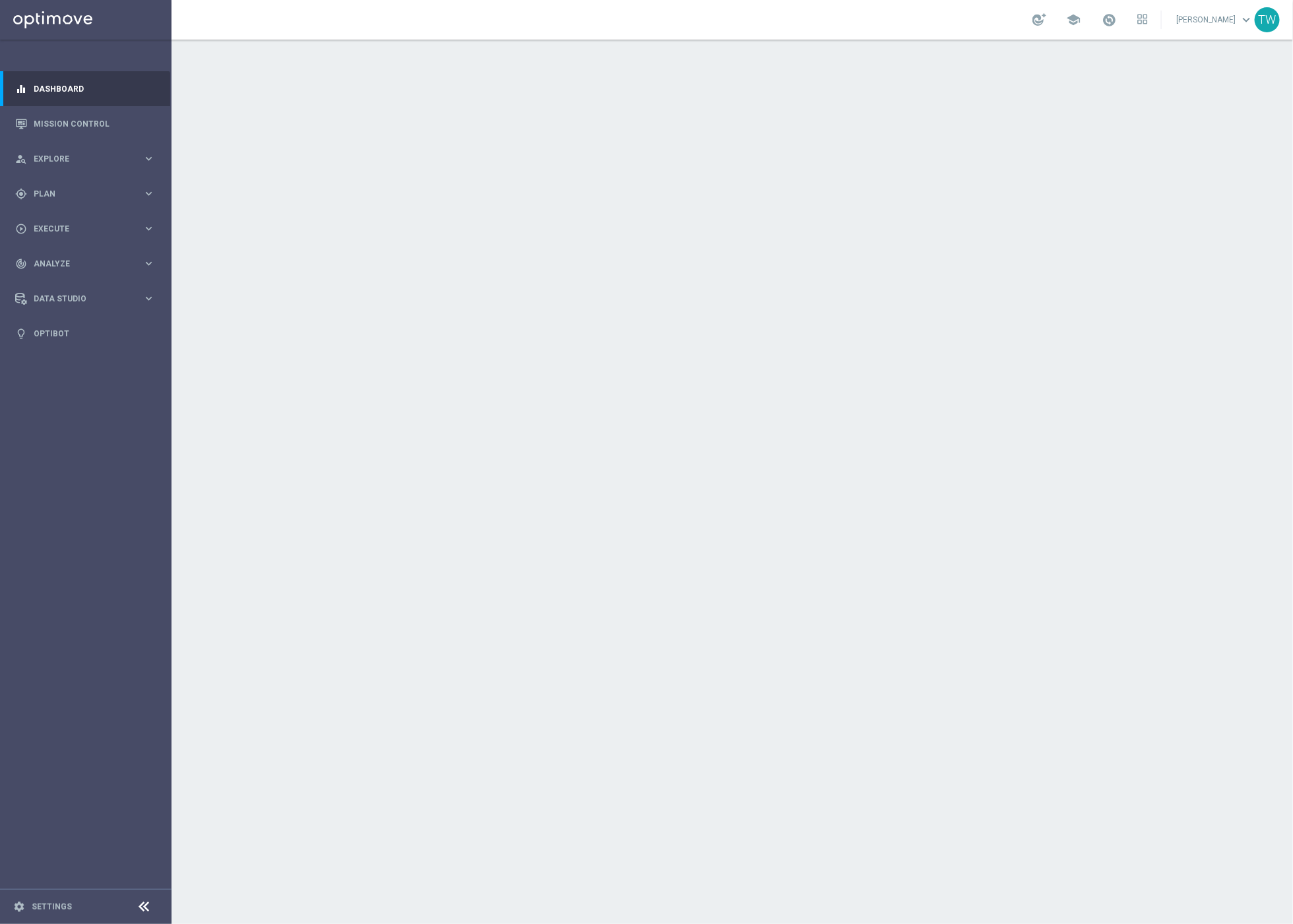 The height and width of the screenshot is (924, 1293). Describe the element at coordinates (21, 159) in the screenshot. I see `i: person_search` at that location.